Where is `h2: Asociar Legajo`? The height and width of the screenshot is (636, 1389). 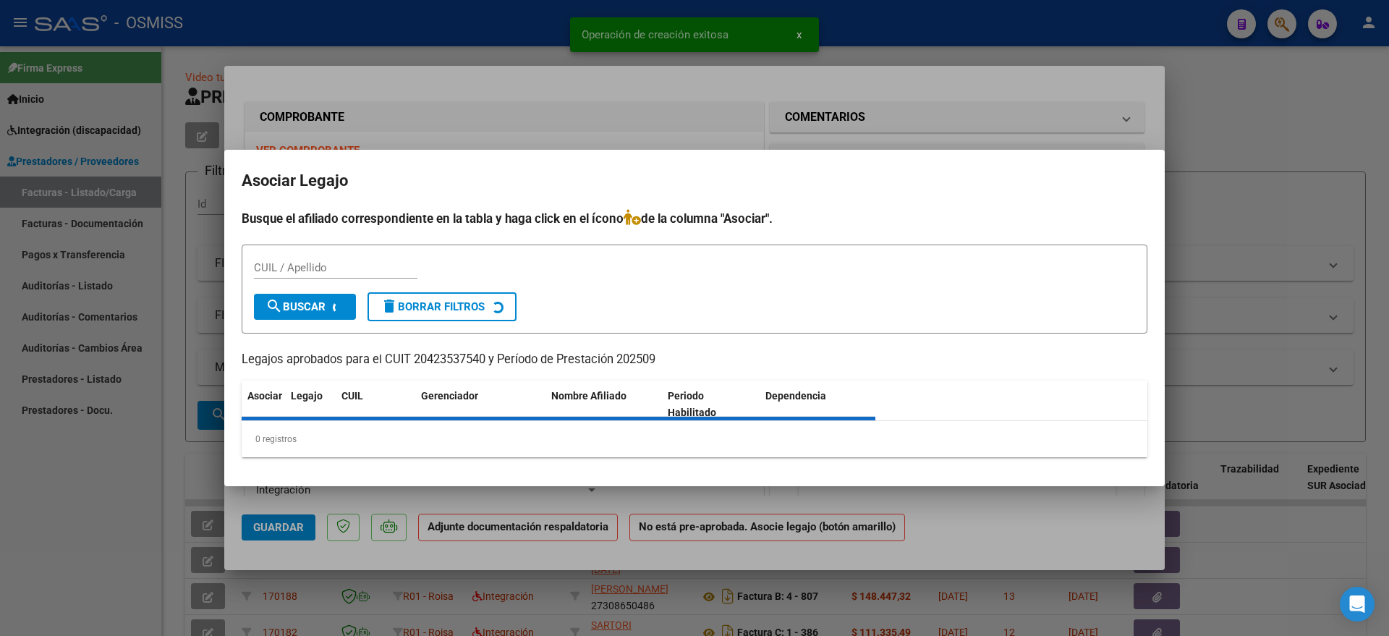
h2: Asociar Legajo is located at coordinates (694, 181).